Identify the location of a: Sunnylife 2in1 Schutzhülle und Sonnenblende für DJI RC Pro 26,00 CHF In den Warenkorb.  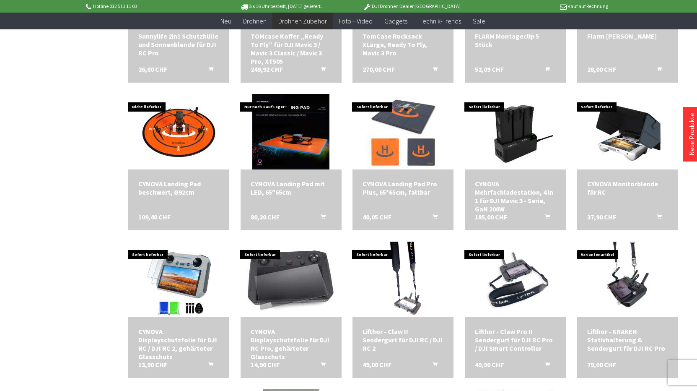
(179, 44).